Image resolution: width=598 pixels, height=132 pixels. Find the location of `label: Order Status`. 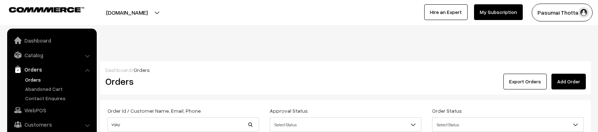

label: Order Status is located at coordinates (447, 111).